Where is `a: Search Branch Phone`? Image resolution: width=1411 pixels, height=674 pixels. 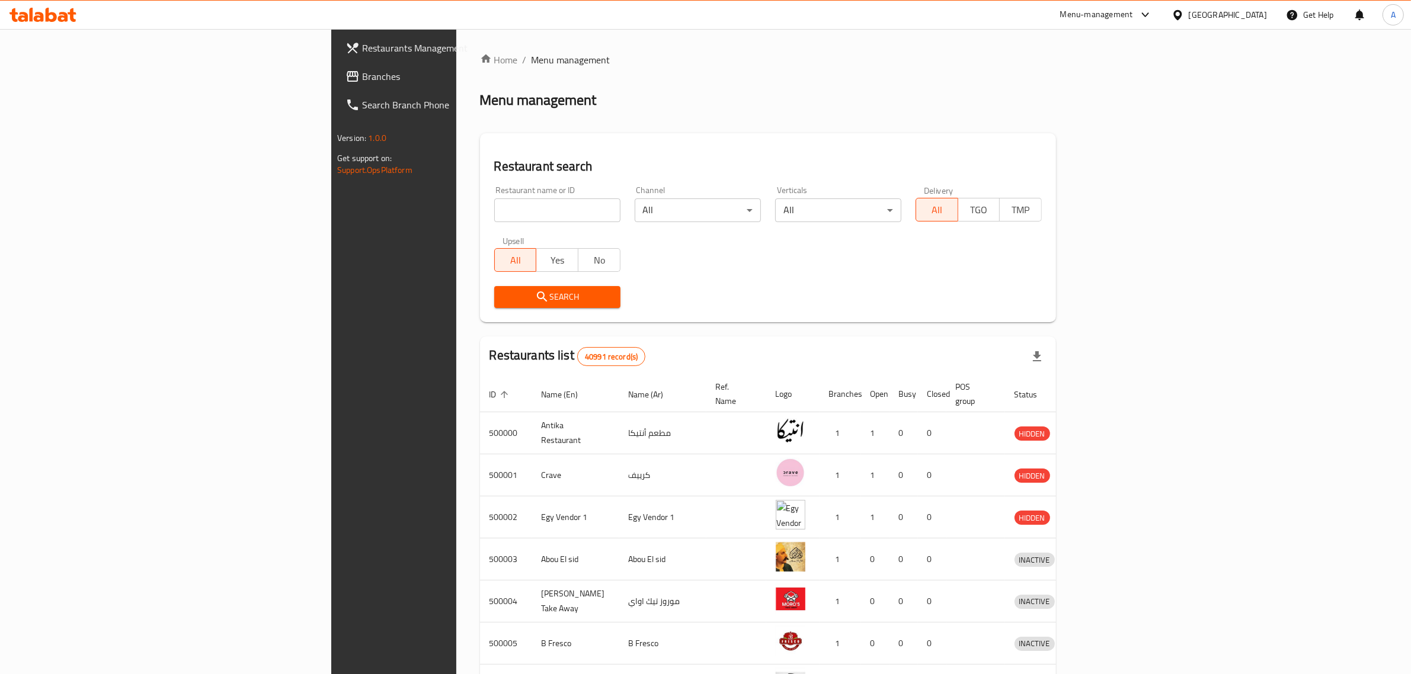 a: Search Branch Phone is located at coordinates (451, 105).